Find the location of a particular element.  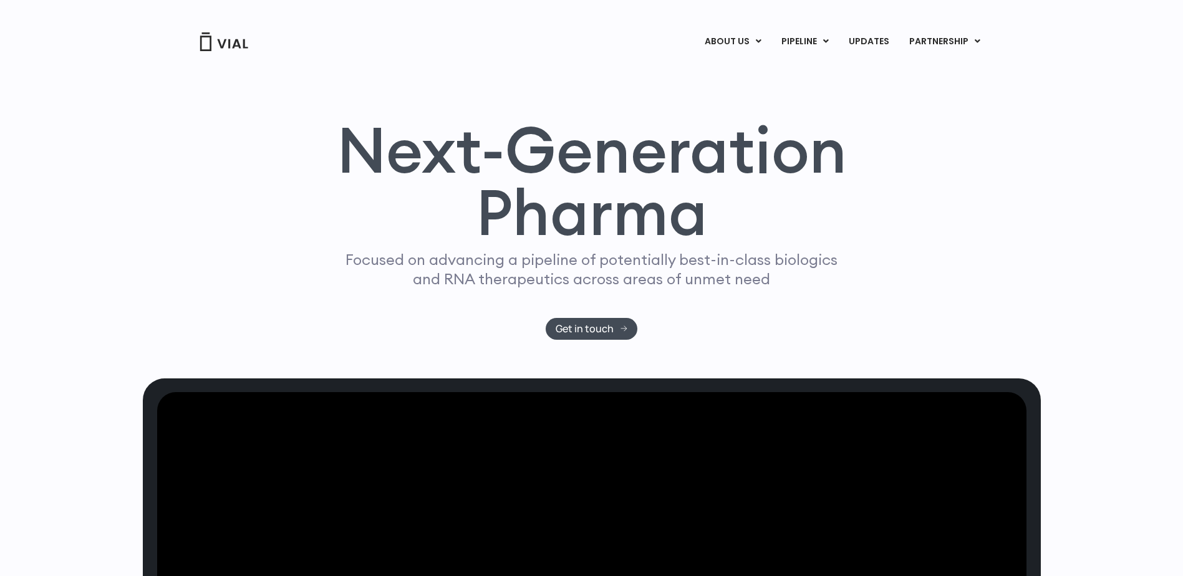

h1: Next-Generation Pharma is located at coordinates (592, 181).